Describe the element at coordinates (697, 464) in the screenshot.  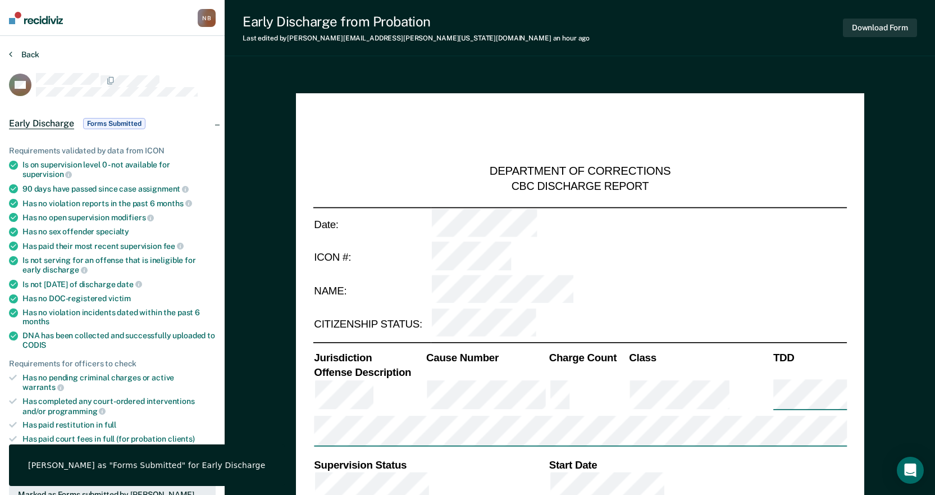
I see `th: Start Date` at that location.